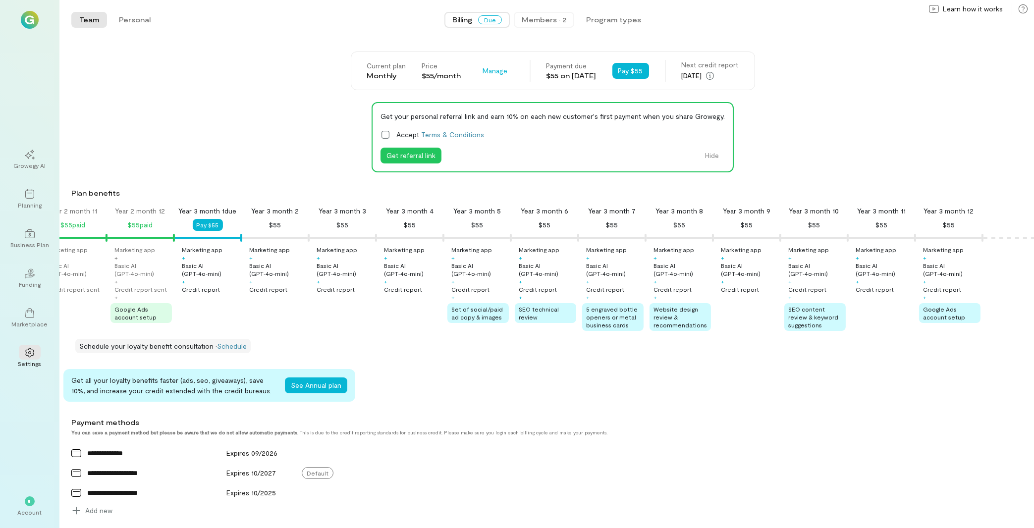 This screenshot has height=528, width=1034. What do you see at coordinates (140, 211) in the screenshot?
I see `div: Year 2 month 12` at bounding box center [140, 211].